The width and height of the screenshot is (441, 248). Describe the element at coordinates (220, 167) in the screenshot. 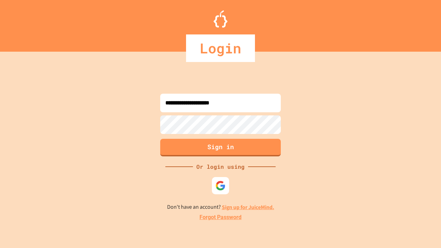

I see `div: Or login using` at that location.